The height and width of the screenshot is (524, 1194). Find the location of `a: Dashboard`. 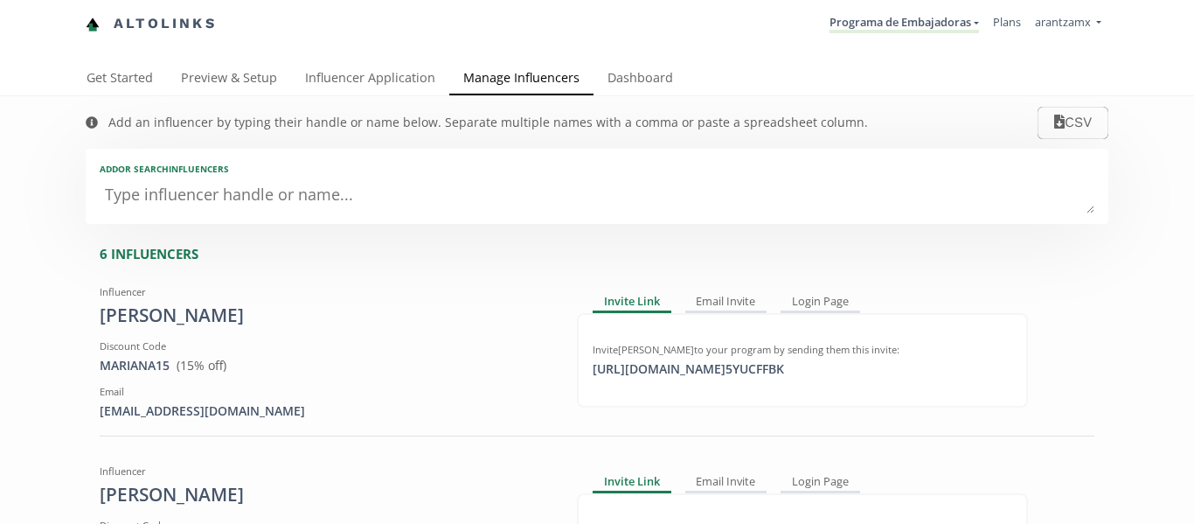

a: Dashboard is located at coordinates (640, 80).